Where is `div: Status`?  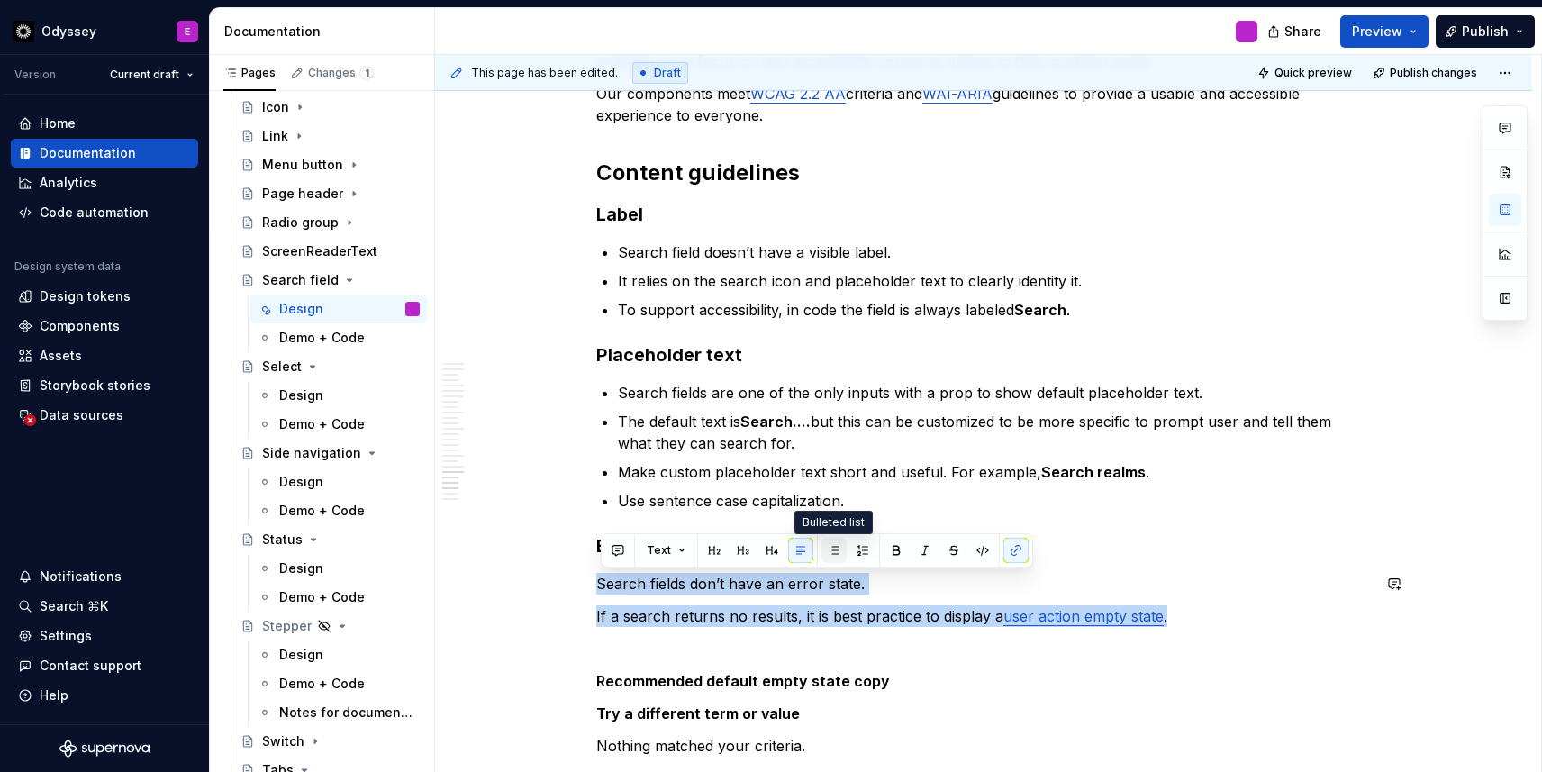
div: Status is located at coordinates (282, 540).